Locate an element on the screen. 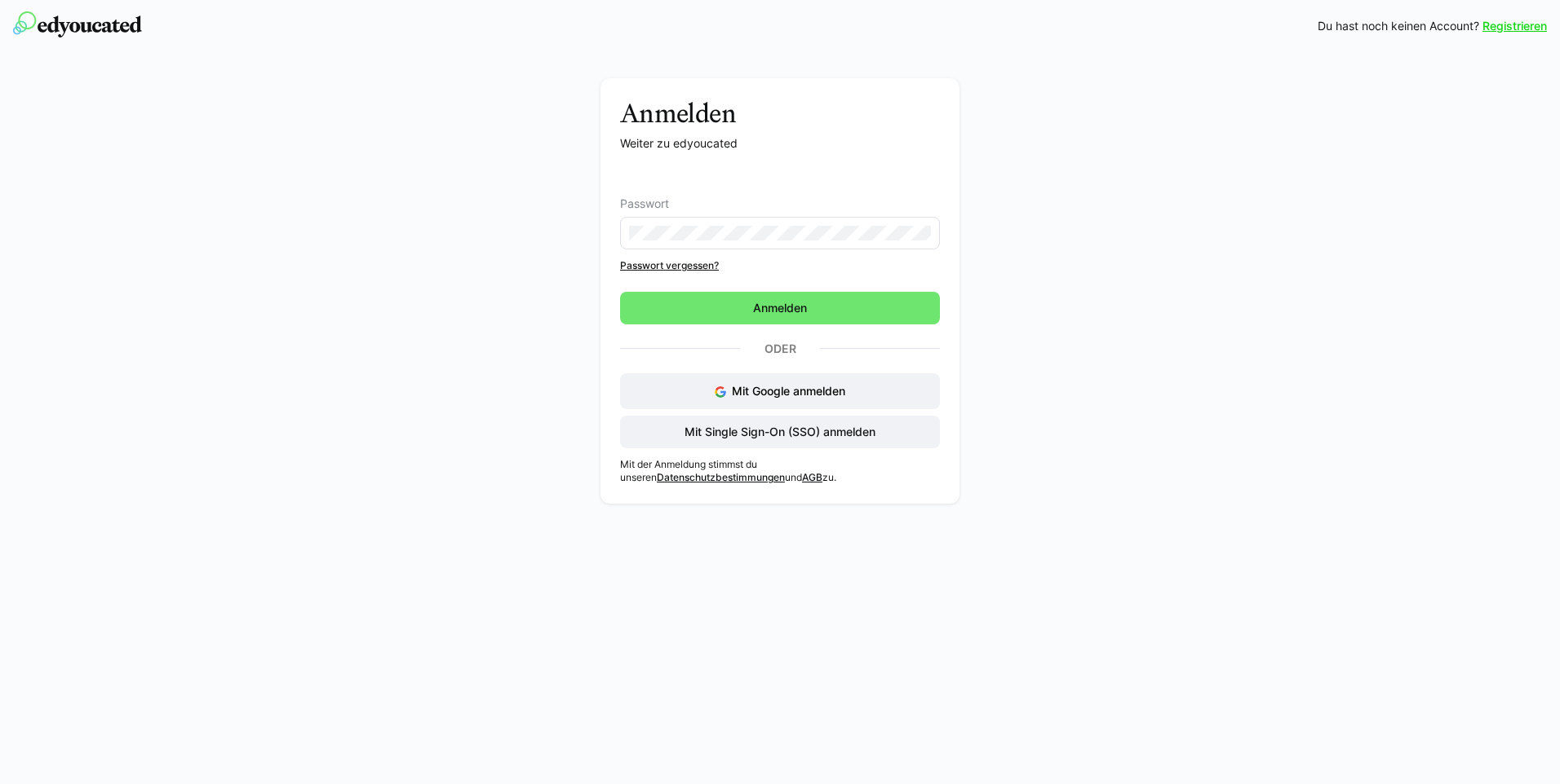  p: Oder is located at coordinates (780, 349).